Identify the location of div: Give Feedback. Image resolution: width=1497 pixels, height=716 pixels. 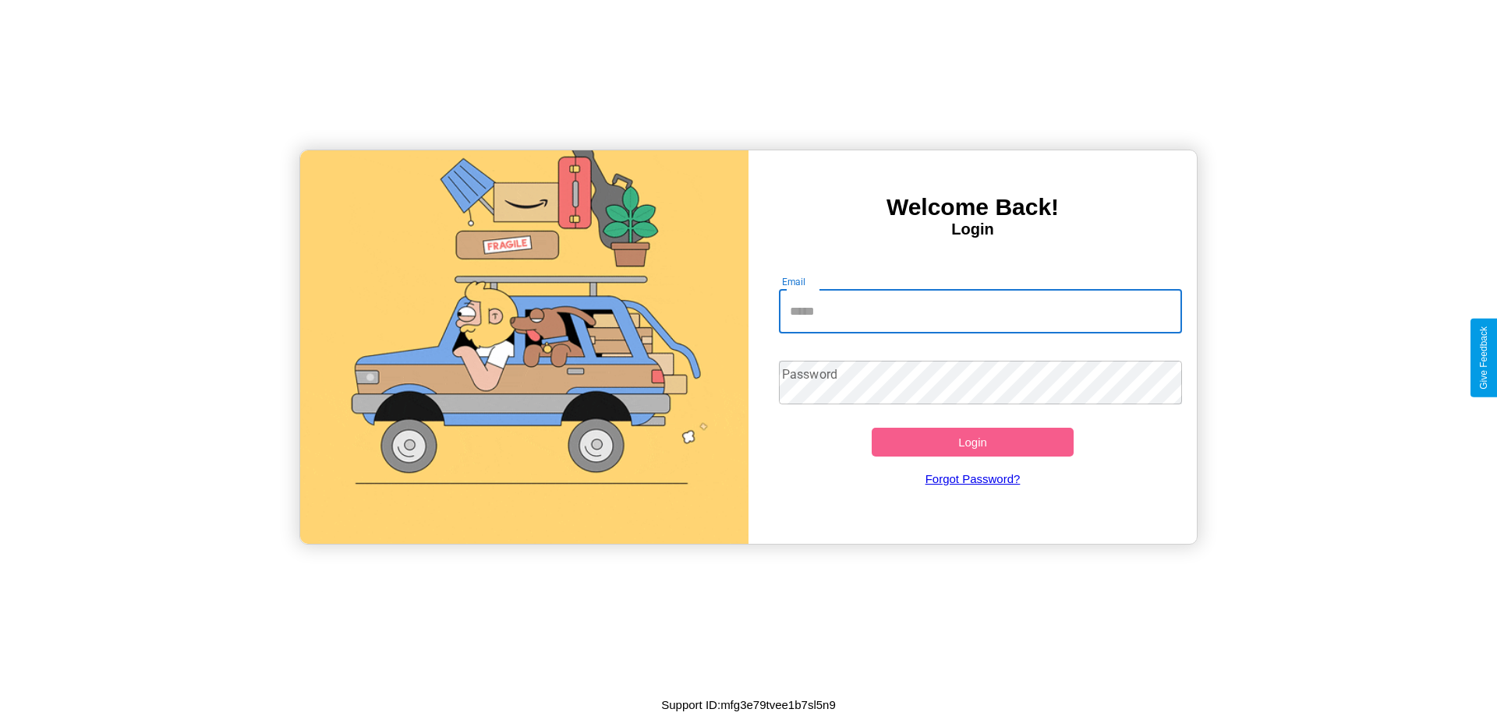
(1484, 358).